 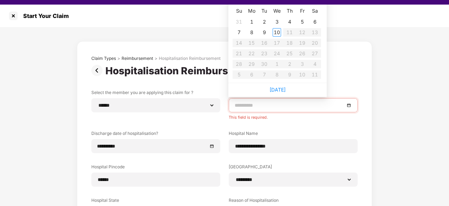 What do you see at coordinates (302, 22) in the screenshot?
I see `div: 5` at bounding box center [302, 22].